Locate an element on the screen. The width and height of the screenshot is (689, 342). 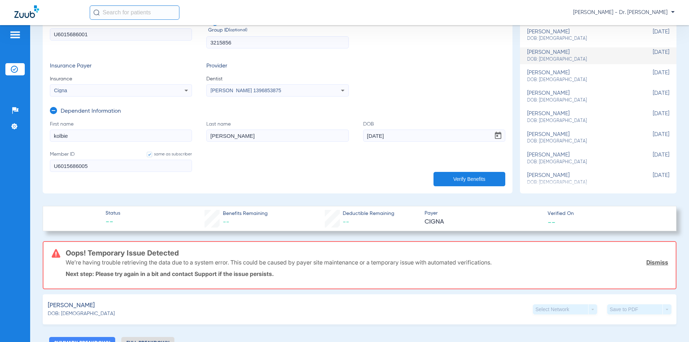
span: Status is located at coordinates (113, 213).